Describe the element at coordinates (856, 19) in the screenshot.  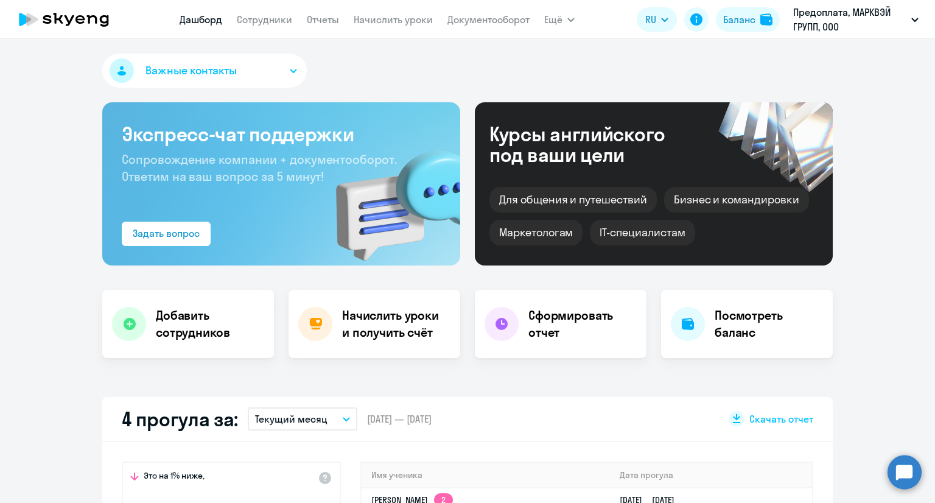
I see `button: Предоплата, МАРКВЭЙ ГРУПП, ООО` at that location.